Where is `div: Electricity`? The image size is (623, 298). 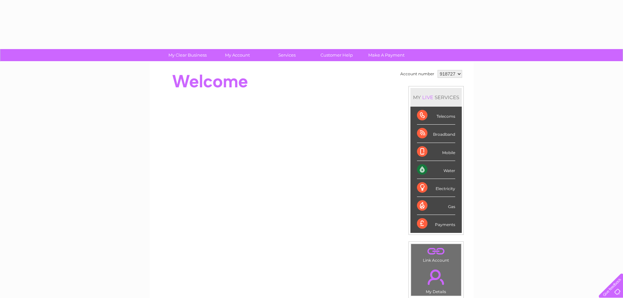
div: Electricity is located at coordinates (436, 188).